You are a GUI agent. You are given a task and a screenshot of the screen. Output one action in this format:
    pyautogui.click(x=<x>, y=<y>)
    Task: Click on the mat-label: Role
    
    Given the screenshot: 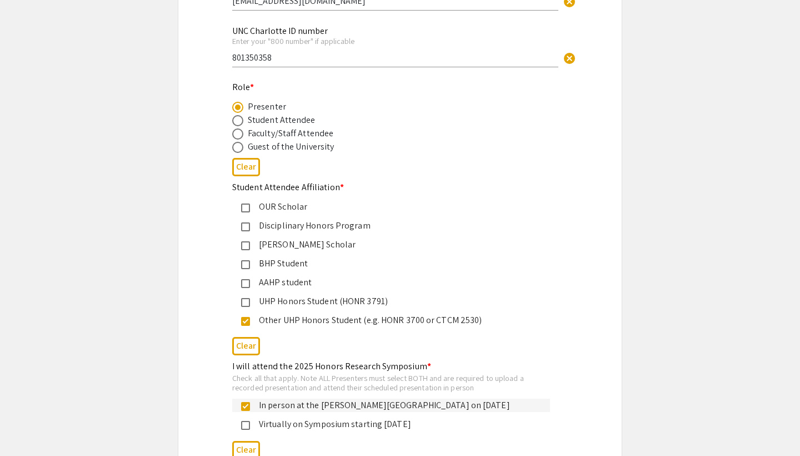 What is the action you would take?
    pyautogui.click(x=243, y=87)
    